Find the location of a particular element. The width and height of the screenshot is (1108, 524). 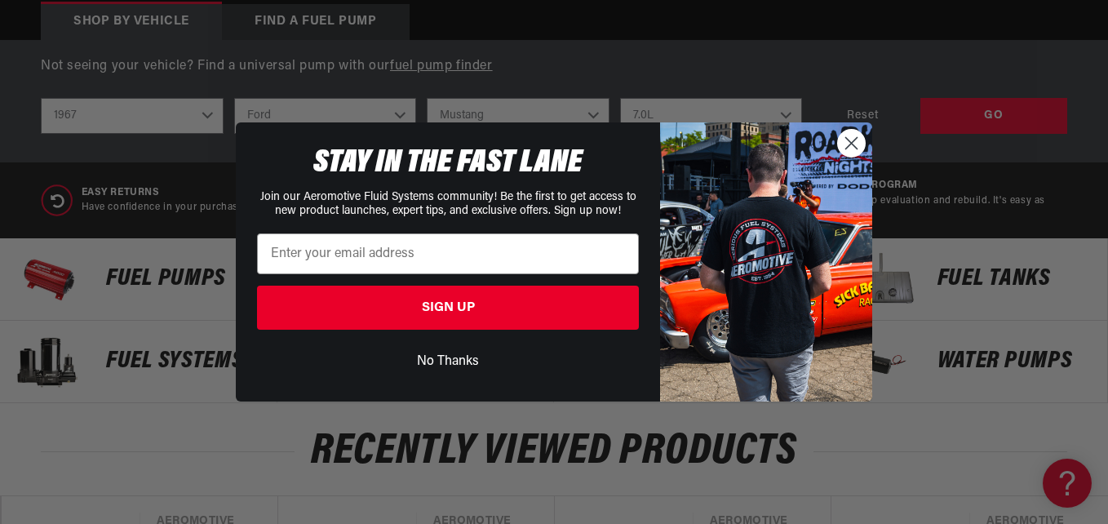

span: STAY IN THE FAST LANE is located at coordinates (448, 163).